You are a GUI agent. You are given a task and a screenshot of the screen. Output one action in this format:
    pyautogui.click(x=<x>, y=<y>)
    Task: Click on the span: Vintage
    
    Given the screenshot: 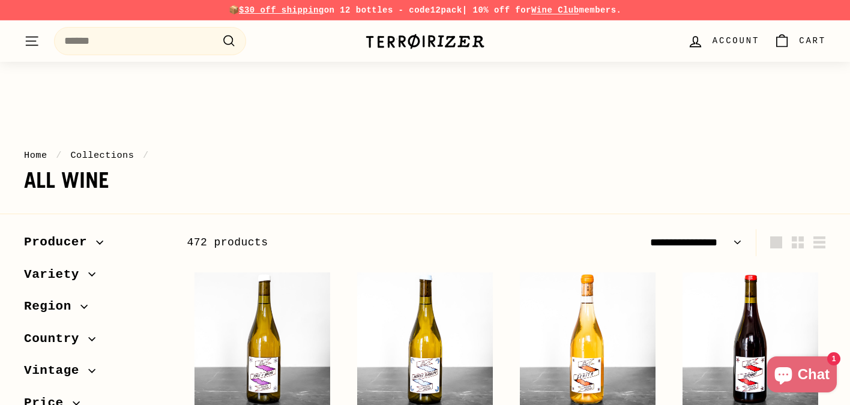 What is the action you would take?
    pyautogui.click(x=56, y=371)
    